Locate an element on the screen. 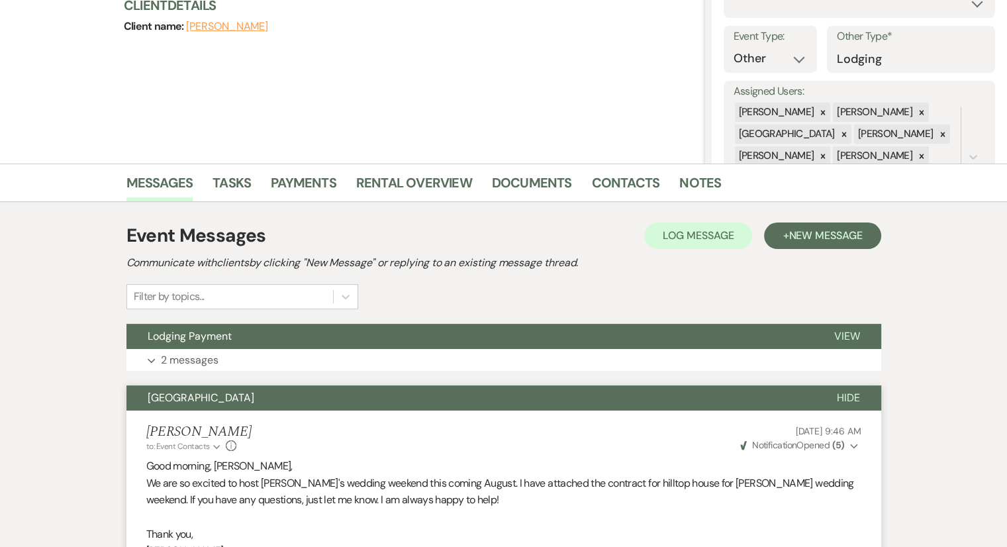 The height and width of the screenshot is (547, 1007). p: Thank you, is located at coordinates (504, 534).